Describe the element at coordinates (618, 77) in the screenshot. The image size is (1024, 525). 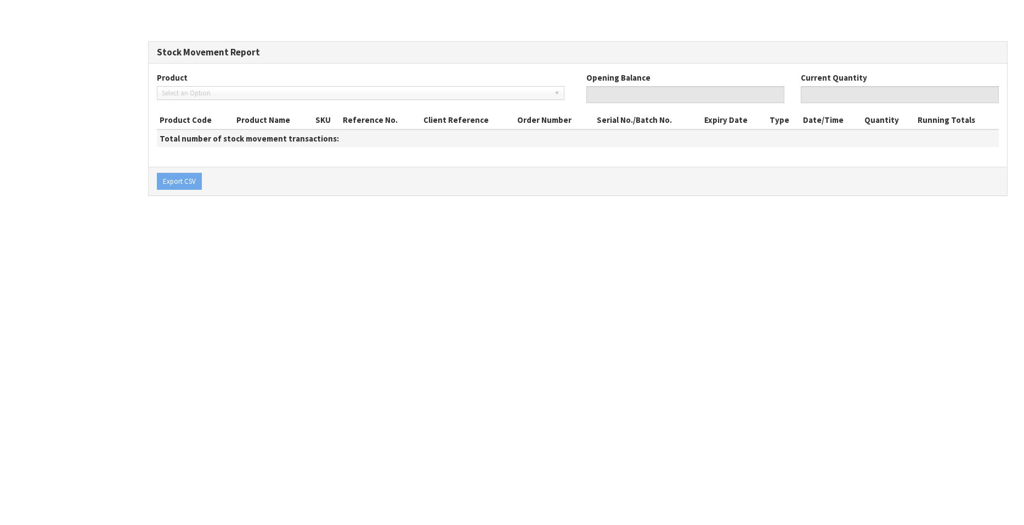
I see `label: Opening Balance` at that location.